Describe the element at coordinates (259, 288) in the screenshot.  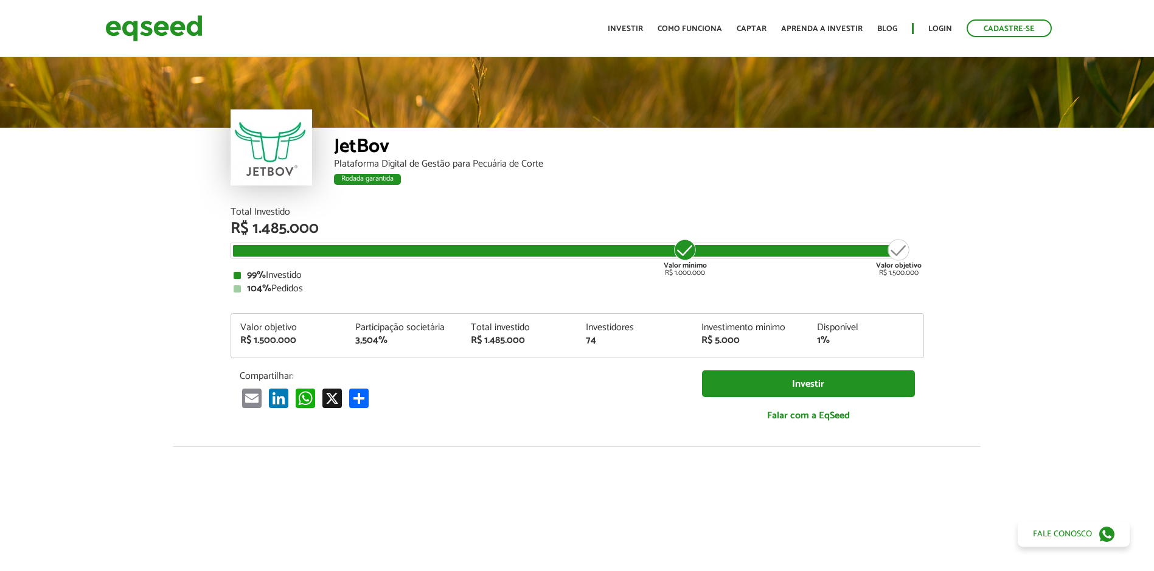
I see `strong: 104%` at that location.